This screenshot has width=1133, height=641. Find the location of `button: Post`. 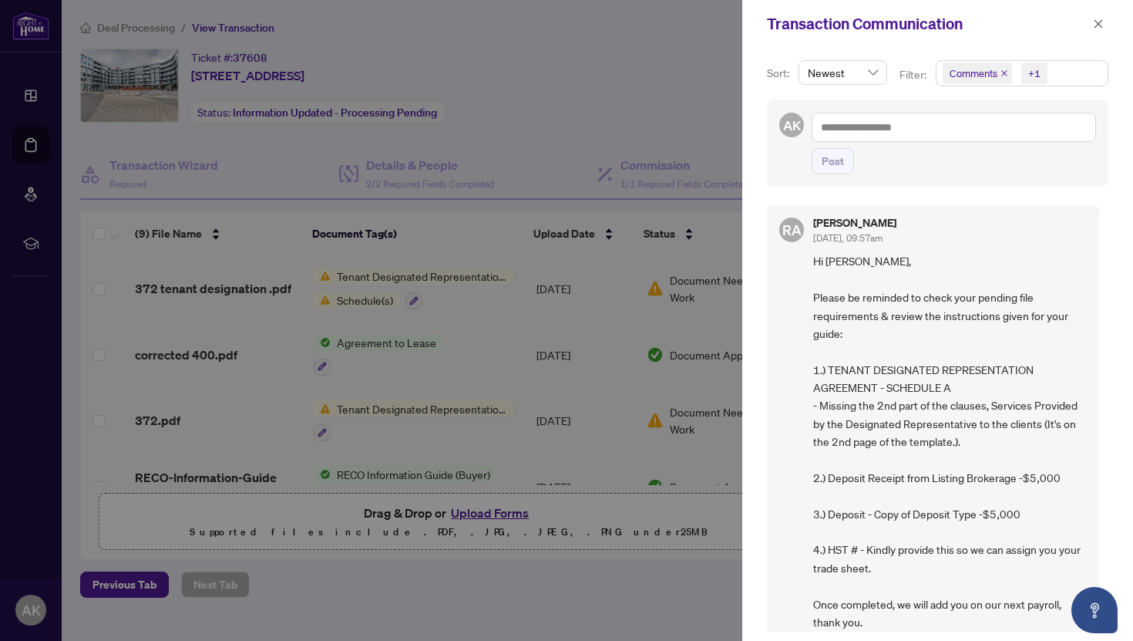

button: Post is located at coordinates (833, 161).